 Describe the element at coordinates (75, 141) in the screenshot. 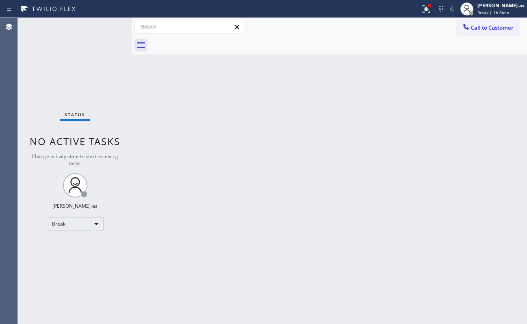

I see `span: No active tasks` at that location.